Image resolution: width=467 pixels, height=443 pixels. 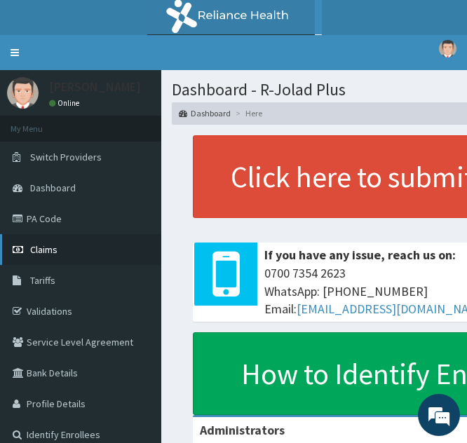 What do you see at coordinates (242, 430) in the screenshot?
I see `b: Administrators` at bounding box center [242, 430].